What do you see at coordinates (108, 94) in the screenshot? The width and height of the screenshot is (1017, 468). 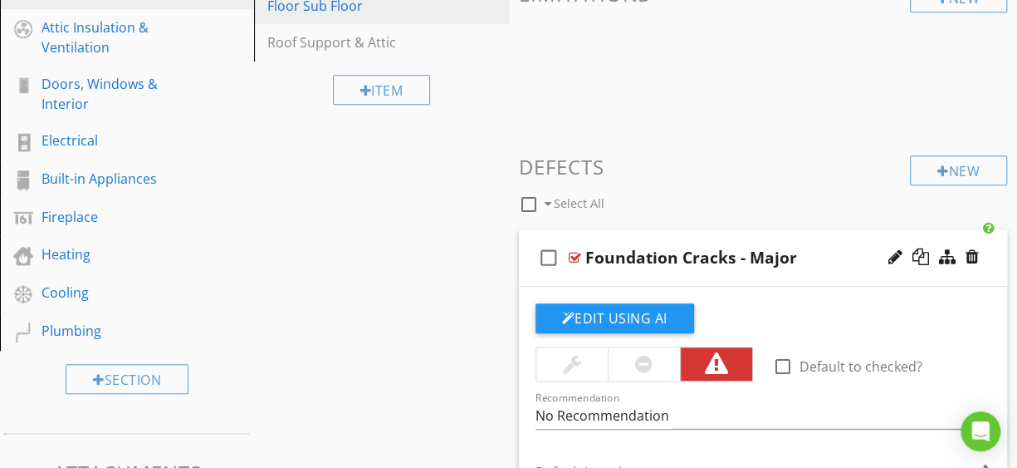 I see `div: Doors, Windows & Interior` at bounding box center [108, 94].